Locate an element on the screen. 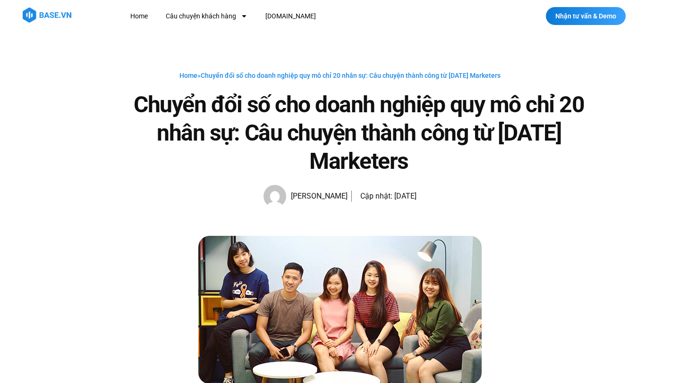  span: Nhận tư vấn & Demo is located at coordinates (585, 16).